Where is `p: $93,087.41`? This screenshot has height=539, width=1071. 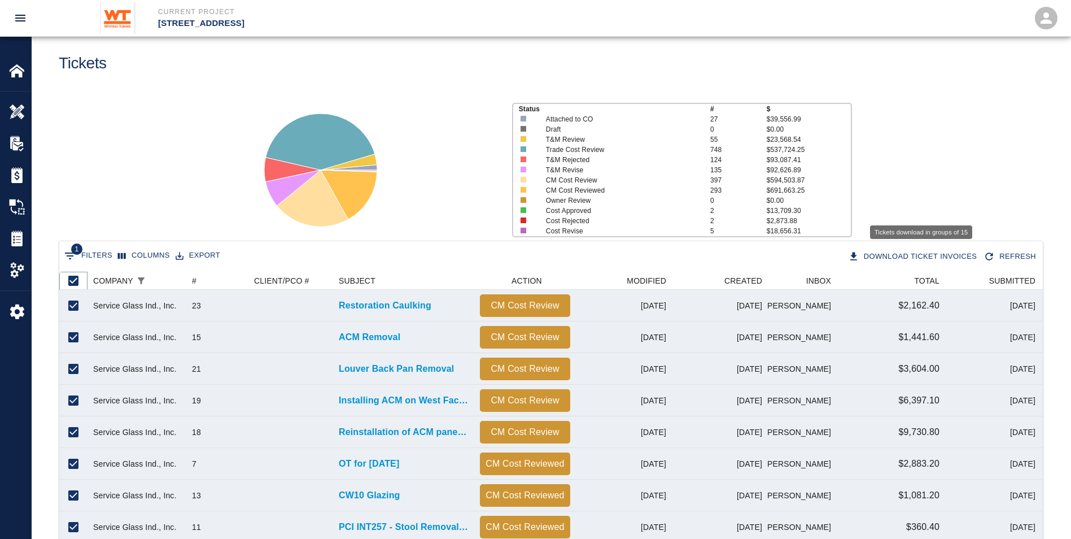 p: $93,087.41 is located at coordinates (809, 160).